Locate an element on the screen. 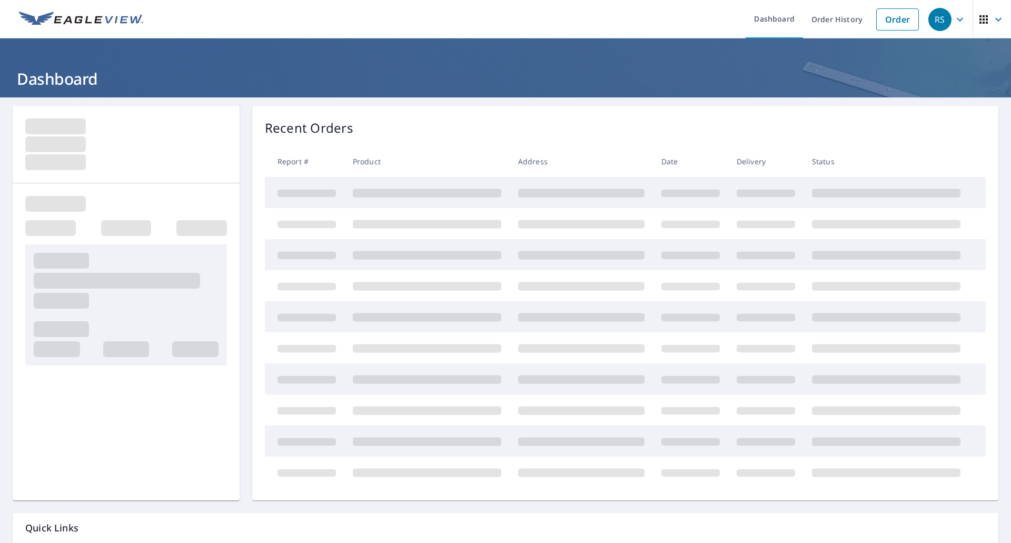 Image resolution: width=1011 pixels, height=543 pixels. p: Recent Orders is located at coordinates (309, 128).